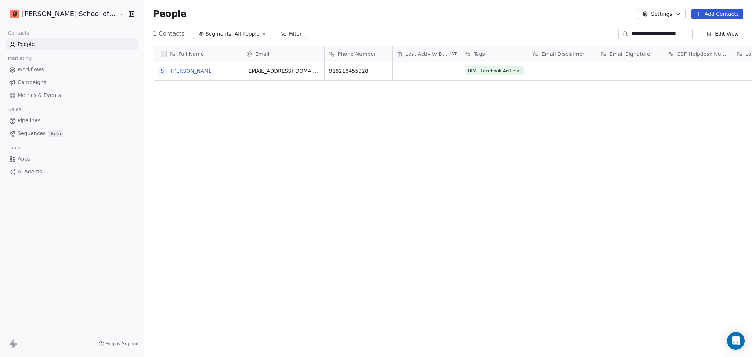 The height and width of the screenshot is (357, 752). I want to click on span: Campaigns, so click(32, 82).